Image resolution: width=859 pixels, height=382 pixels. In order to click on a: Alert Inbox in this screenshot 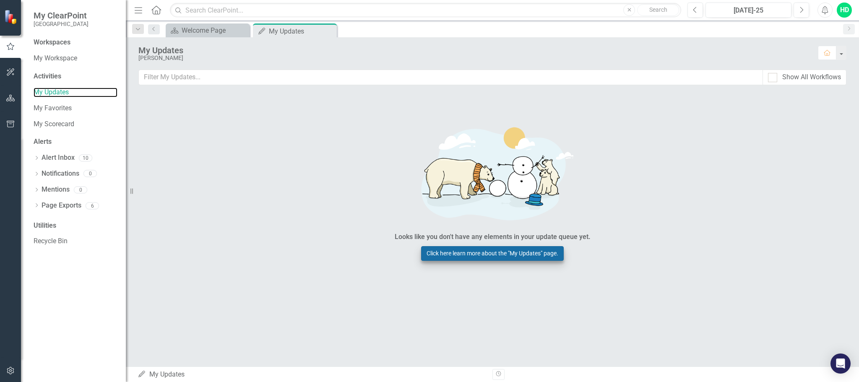, I will do `click(58, 158)`.